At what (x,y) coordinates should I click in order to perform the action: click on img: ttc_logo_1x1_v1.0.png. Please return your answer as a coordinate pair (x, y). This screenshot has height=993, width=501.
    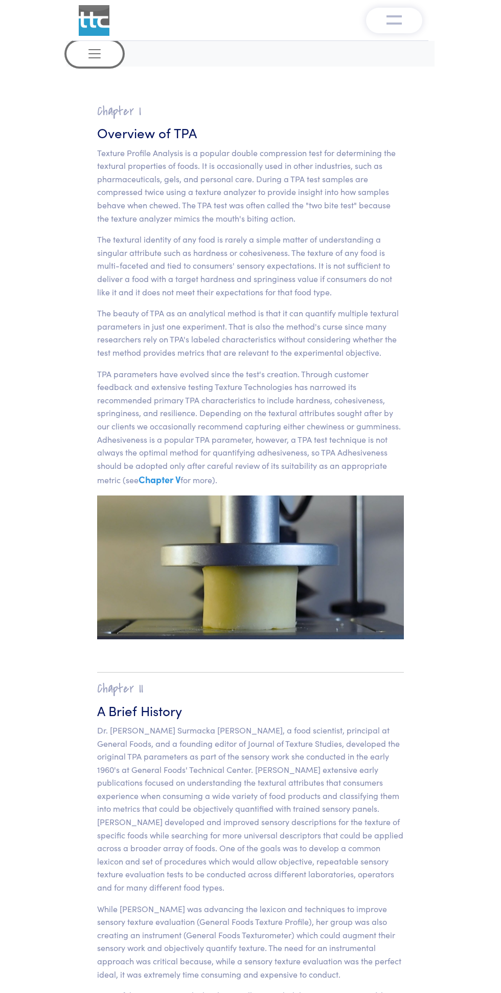
    Looking at the image, I should click on (94, 20).